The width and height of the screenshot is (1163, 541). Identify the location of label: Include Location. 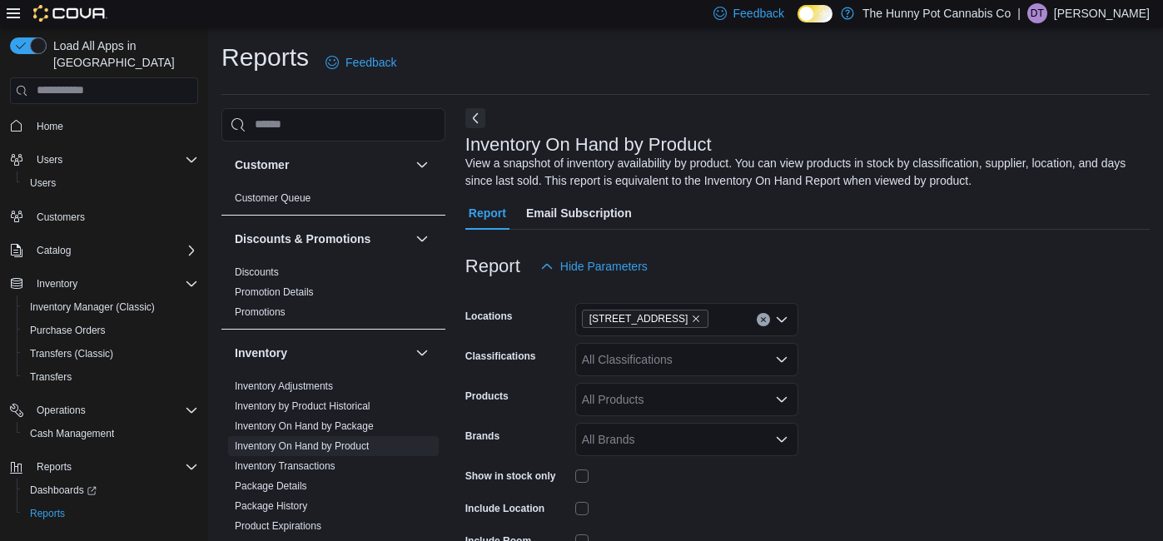
(504, 509).